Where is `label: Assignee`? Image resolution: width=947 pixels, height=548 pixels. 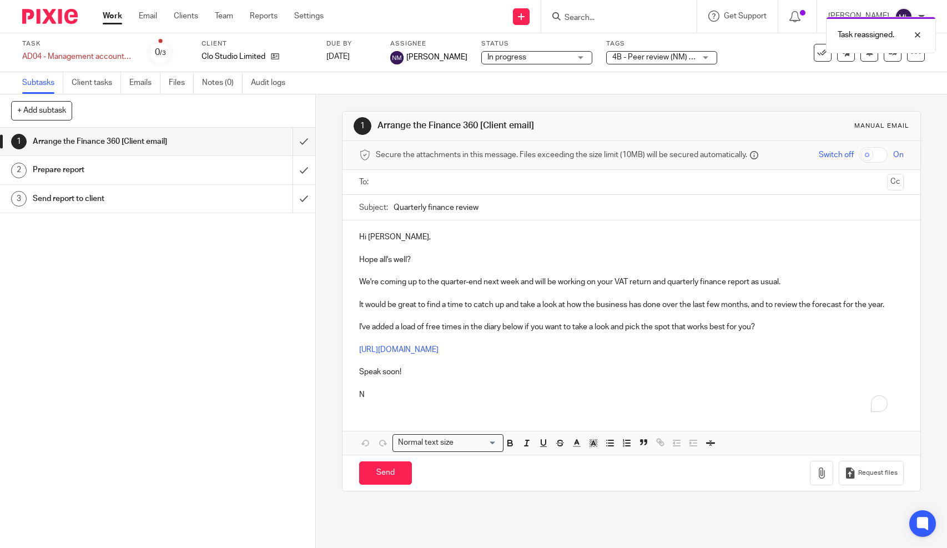
label: Assignee is located at coordinates (429, 44).